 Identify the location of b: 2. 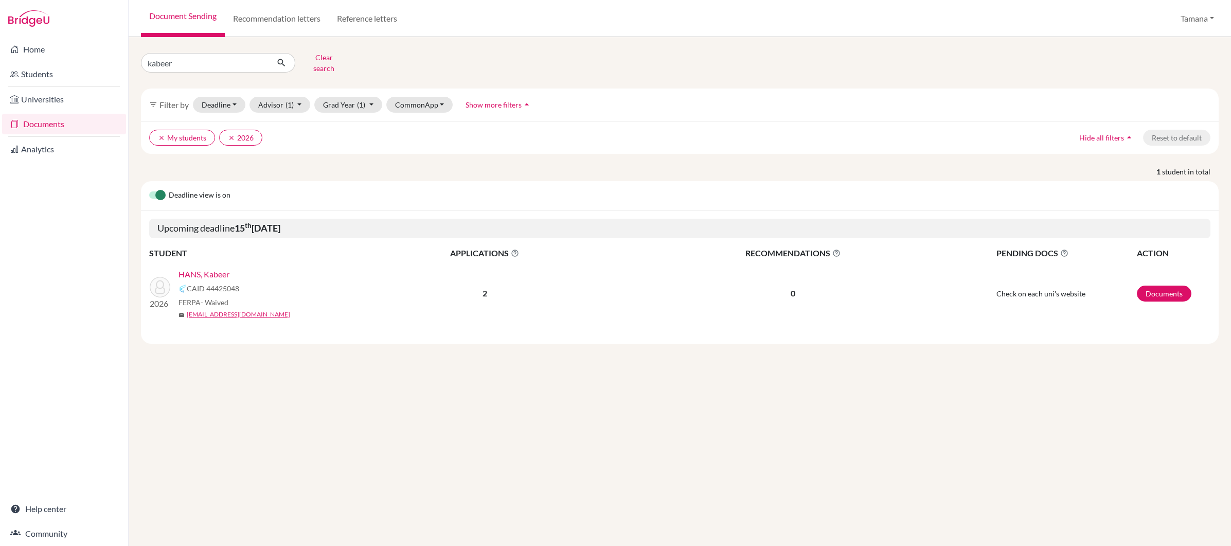
(485, 293).